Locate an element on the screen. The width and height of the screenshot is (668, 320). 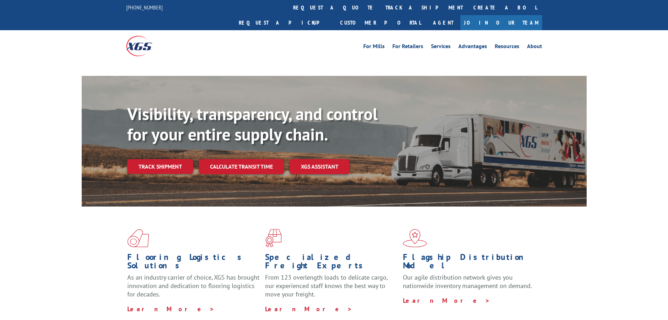
a: For Mills is located at coordinates (374, 47).